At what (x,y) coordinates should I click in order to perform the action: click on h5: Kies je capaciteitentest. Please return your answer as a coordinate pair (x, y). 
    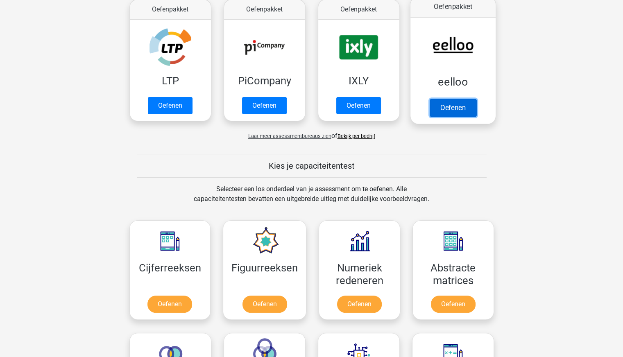
    Looking at the image, I should click on (312, 166).